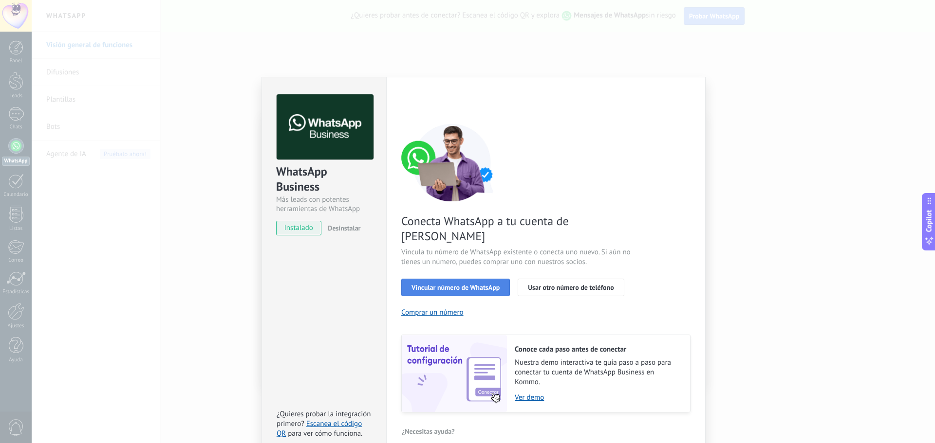 This screenshot has width=935, height=443. I want to click on span: Vincular número de WhatsApp, so click(455, 288).